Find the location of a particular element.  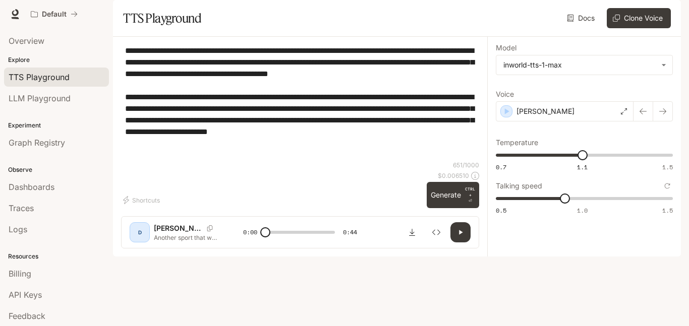

button: Clone Voice is located at coordinates (638, 18).